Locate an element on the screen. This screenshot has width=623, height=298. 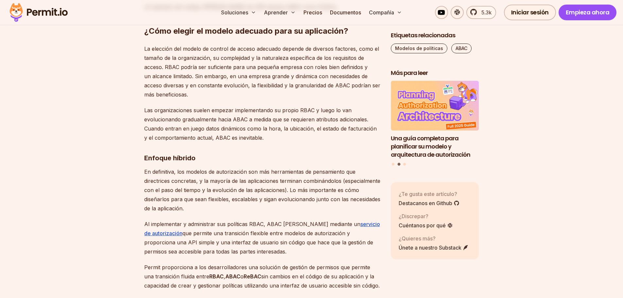
font: Soluciones is located at coordinates (235, 12).